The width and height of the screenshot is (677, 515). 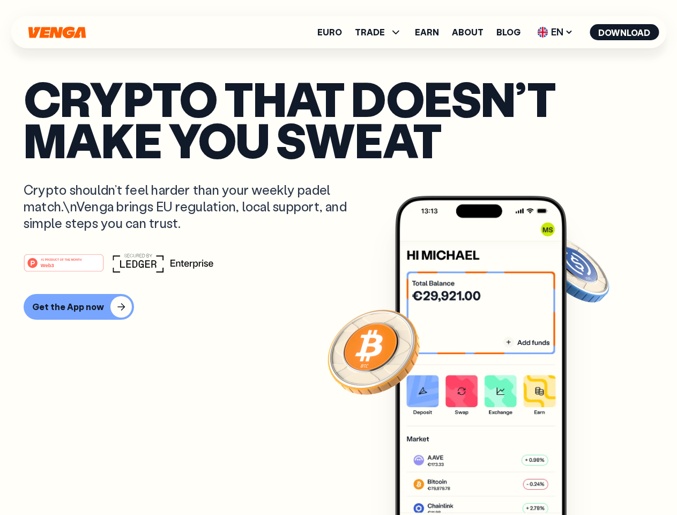 I want to click on img: USDC coin, so click(x=573, y=269).